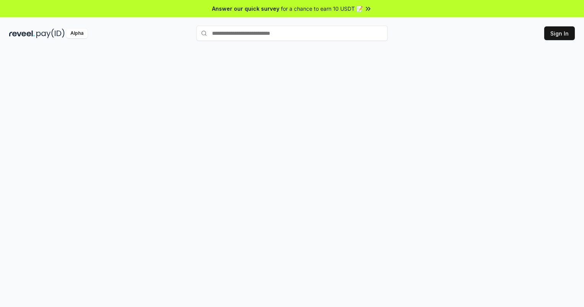  I want to click on img: pay_id, so click(50, 33).